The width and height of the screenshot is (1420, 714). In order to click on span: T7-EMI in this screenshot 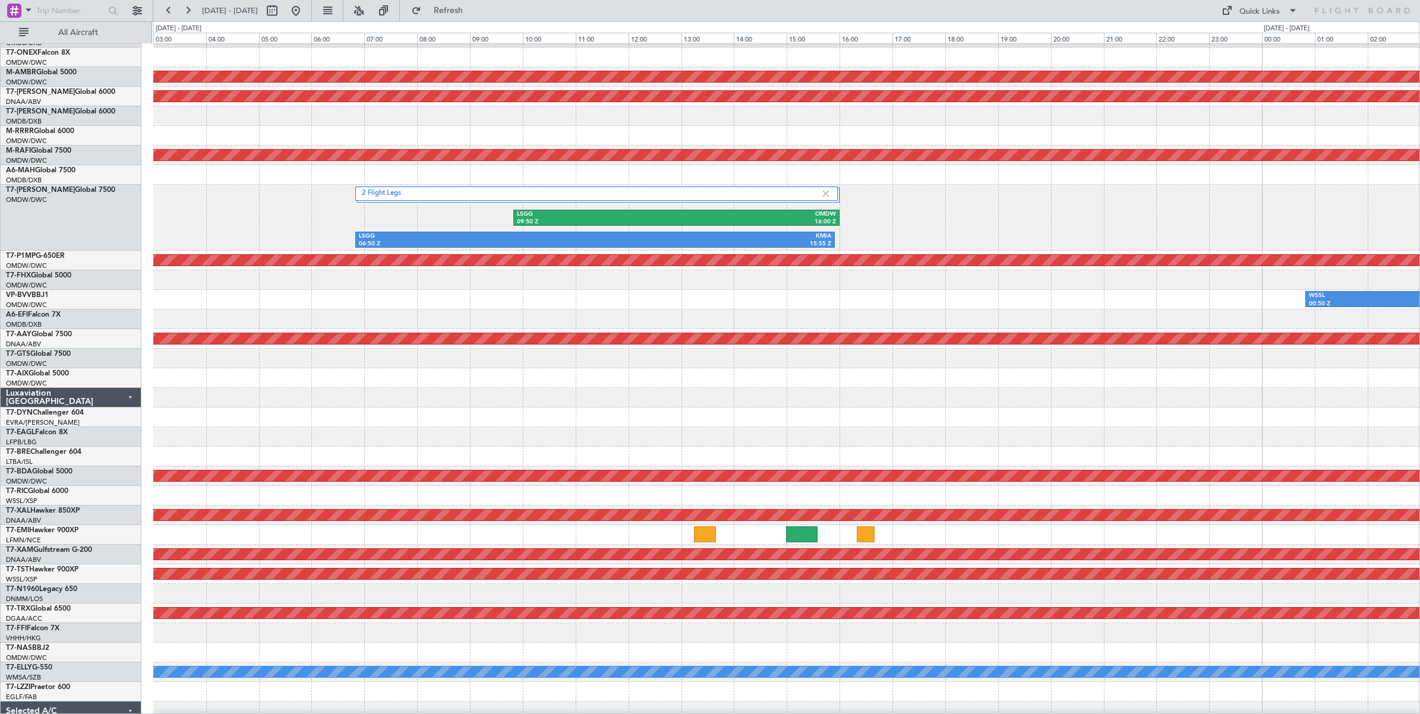, I will do `click(17, 531)`.